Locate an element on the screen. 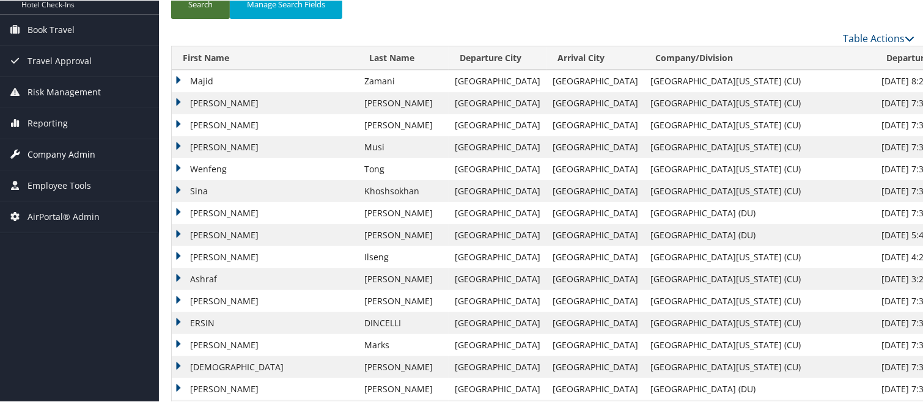  td: Khoshsokhan is located at coordinates (403, 191).